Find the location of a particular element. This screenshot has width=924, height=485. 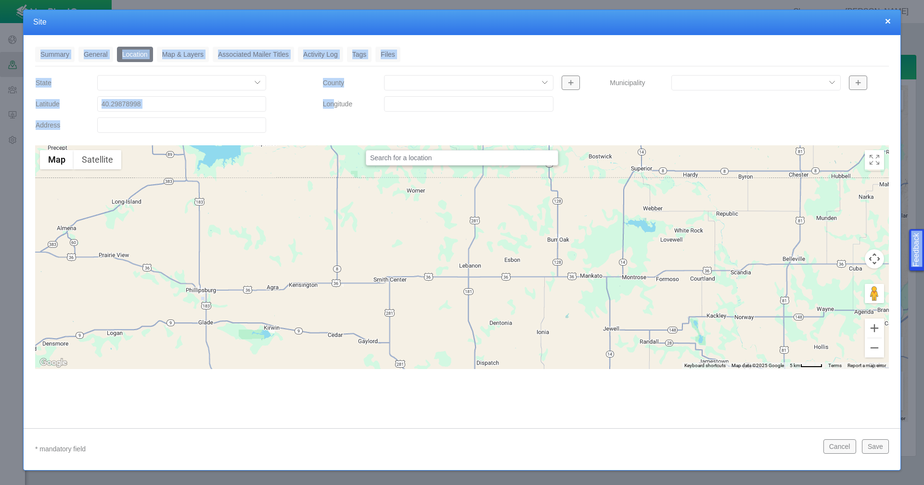

h4: Site is located at coordinates (462, 22).